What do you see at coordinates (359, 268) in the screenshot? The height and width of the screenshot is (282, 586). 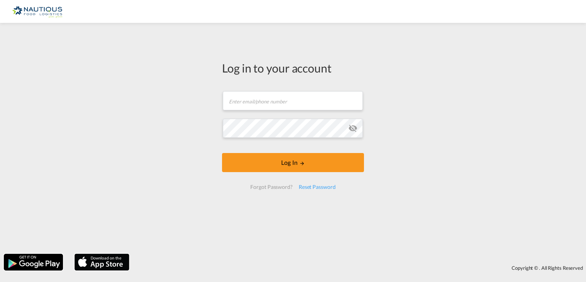 I see `div: Copyright © . All Rights Reserved` at bounding box center [359, 268].